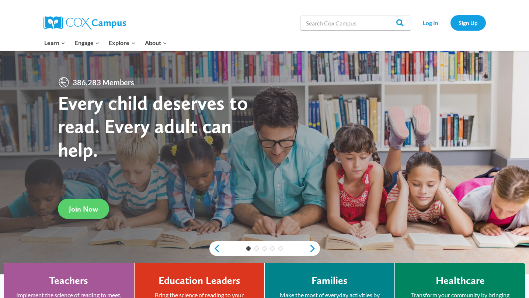 This screenshot has width=529, height=298. Describe the element at coordinates (431, 23) in the screenshot. I see `a: Log In` at that location.